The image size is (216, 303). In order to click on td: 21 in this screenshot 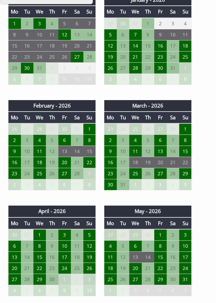, I will do `click(135, 57)`.